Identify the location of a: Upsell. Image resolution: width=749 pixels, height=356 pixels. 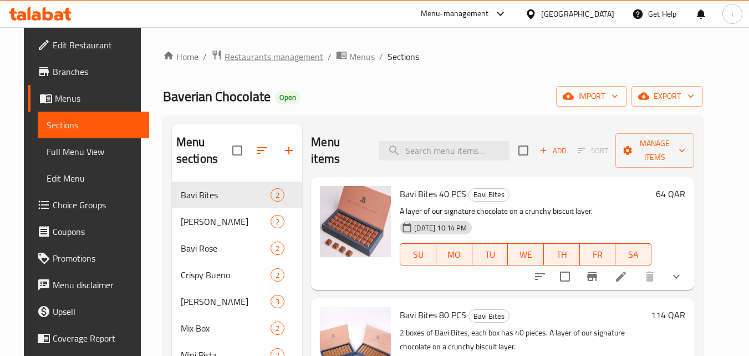
(89, 311).